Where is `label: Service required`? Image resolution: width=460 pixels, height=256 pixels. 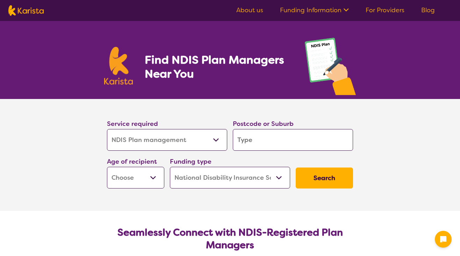 label: Service required is located at coordinates (132, 124).